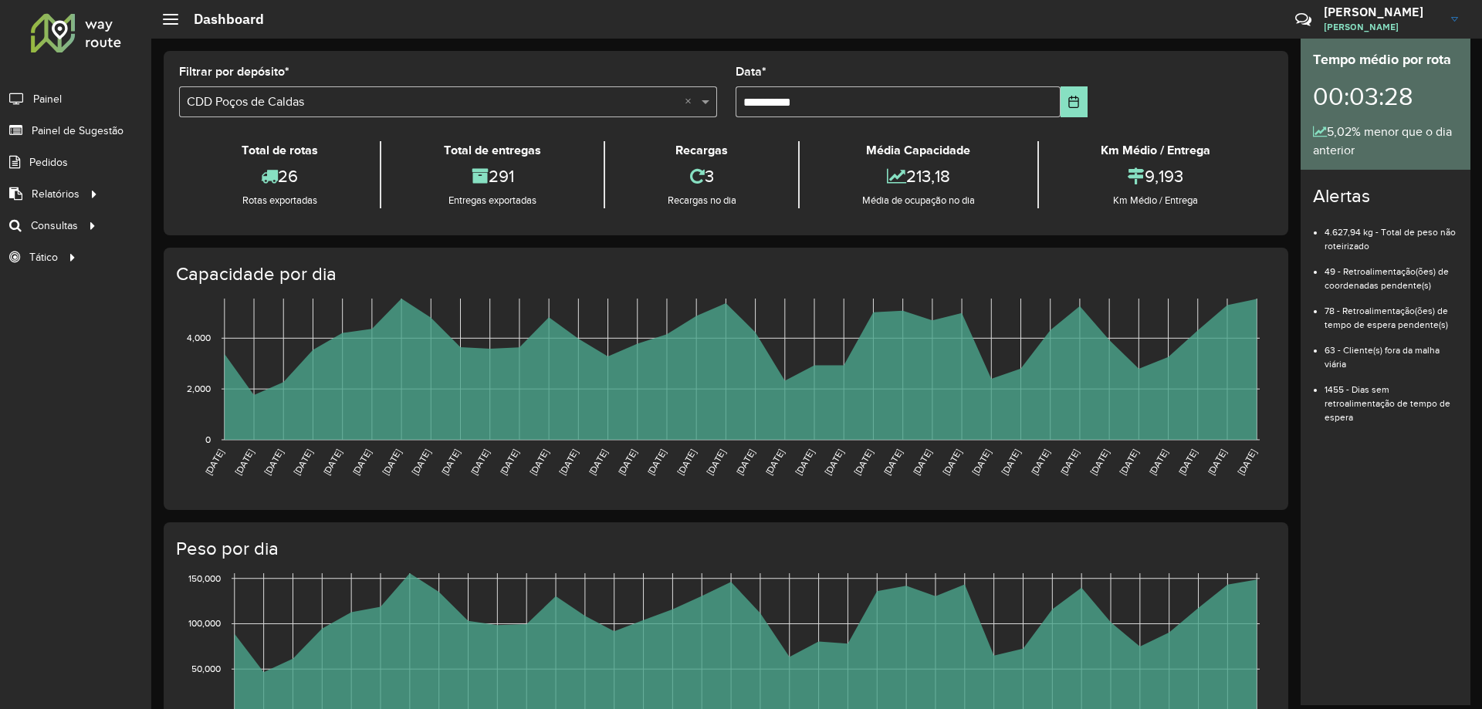  Describe the element at coordinates (279, 176) in the screenshot. I see `div: 26` at that location.